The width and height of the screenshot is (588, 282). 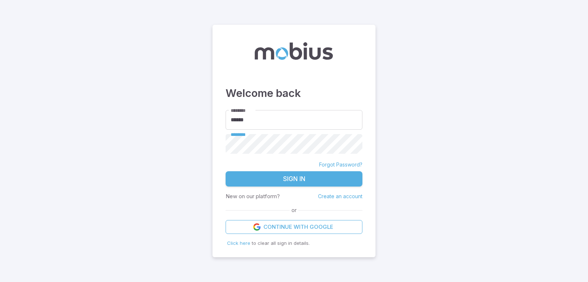 What do you see at coordinates (239, 243) in the screenshot?
I see `span: Click here` at bounding box center [239, 243].